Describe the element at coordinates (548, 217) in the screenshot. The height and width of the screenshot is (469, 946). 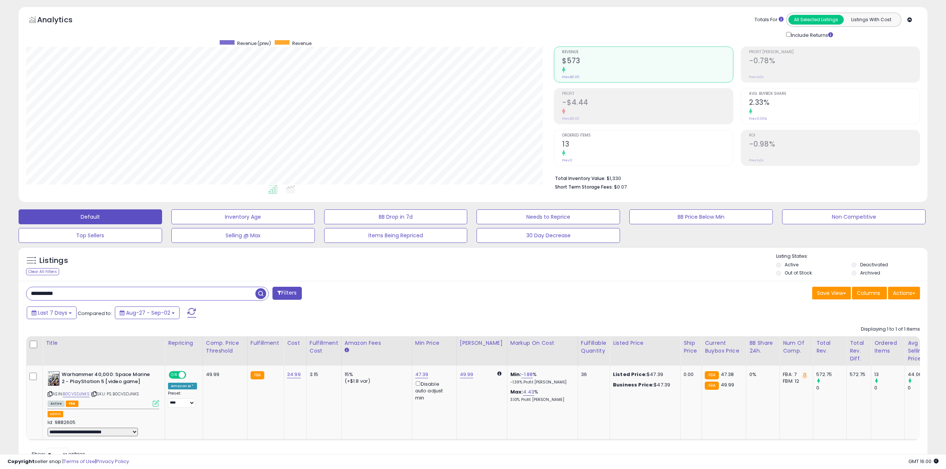
I see `button: Needs to Reprice` at that location.